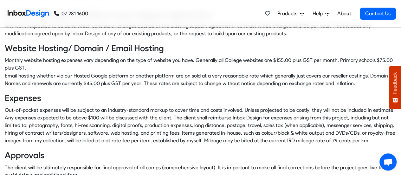 This screenshot has width=401, height=175. Describe the element at coordinates (71, 14) in the screenshot. I see `a: 07 281 1600` at that location.